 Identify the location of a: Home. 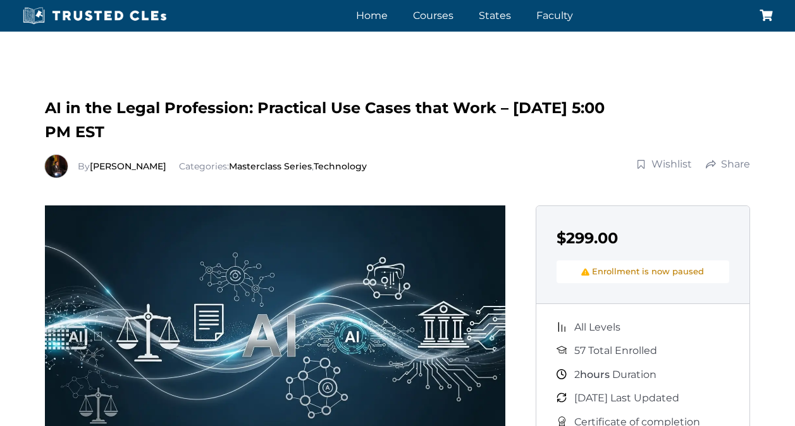
(372, 15).